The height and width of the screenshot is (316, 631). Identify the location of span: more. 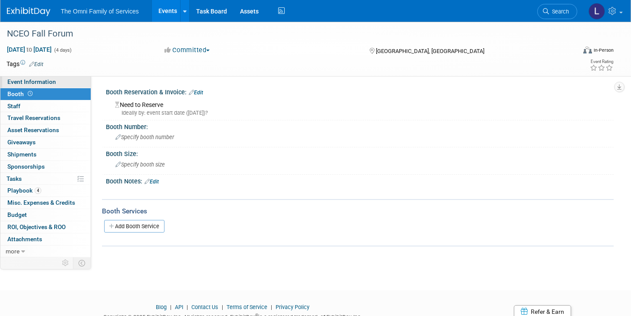
(13, 251).